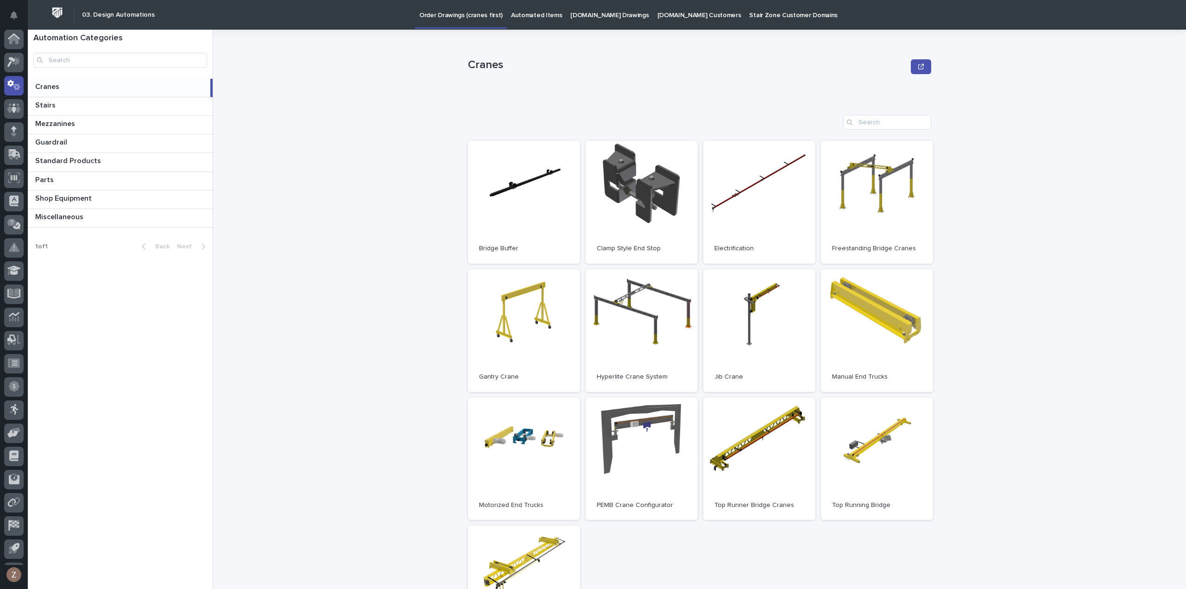 This screenshot has width=1186, height=589. I want to click on h1: Automation Categories, so click(120, 38).